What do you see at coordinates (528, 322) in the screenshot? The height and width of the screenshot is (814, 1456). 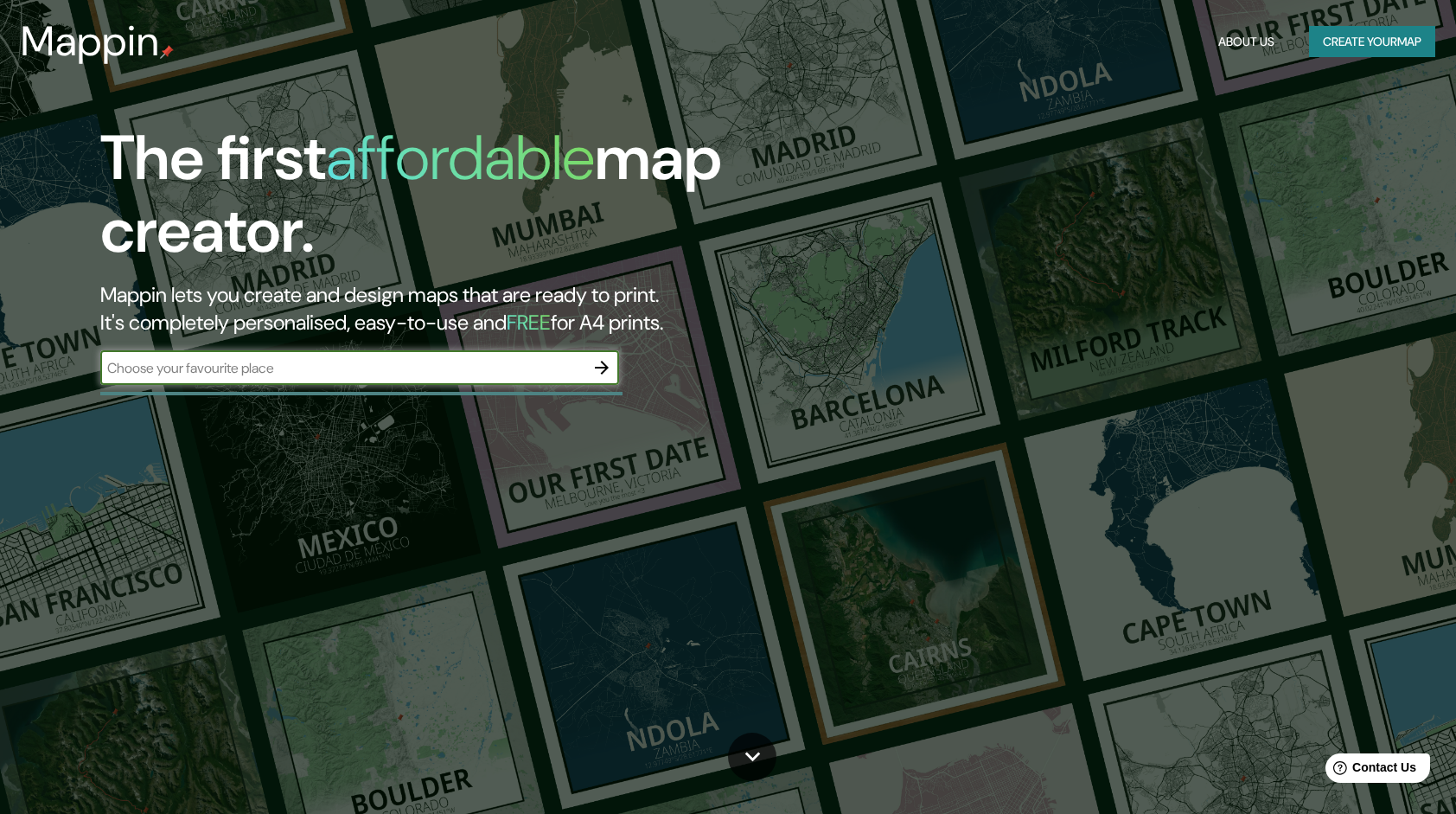 I see `h5: FREE` at bounding box center [528, 322].